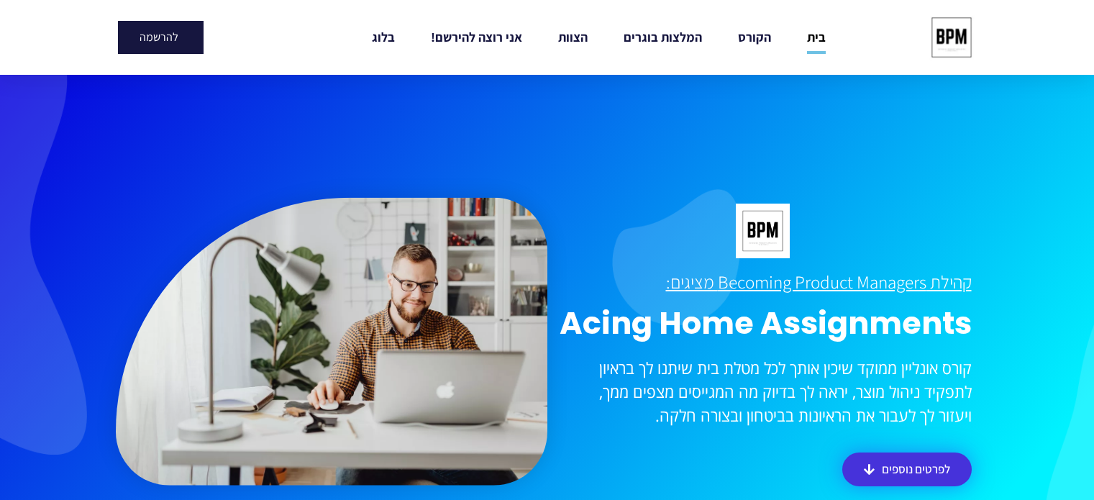 Image resolution: width=1094 pixels, height=500 pixels. I want to click on a: הקורס, so click(755, 37).